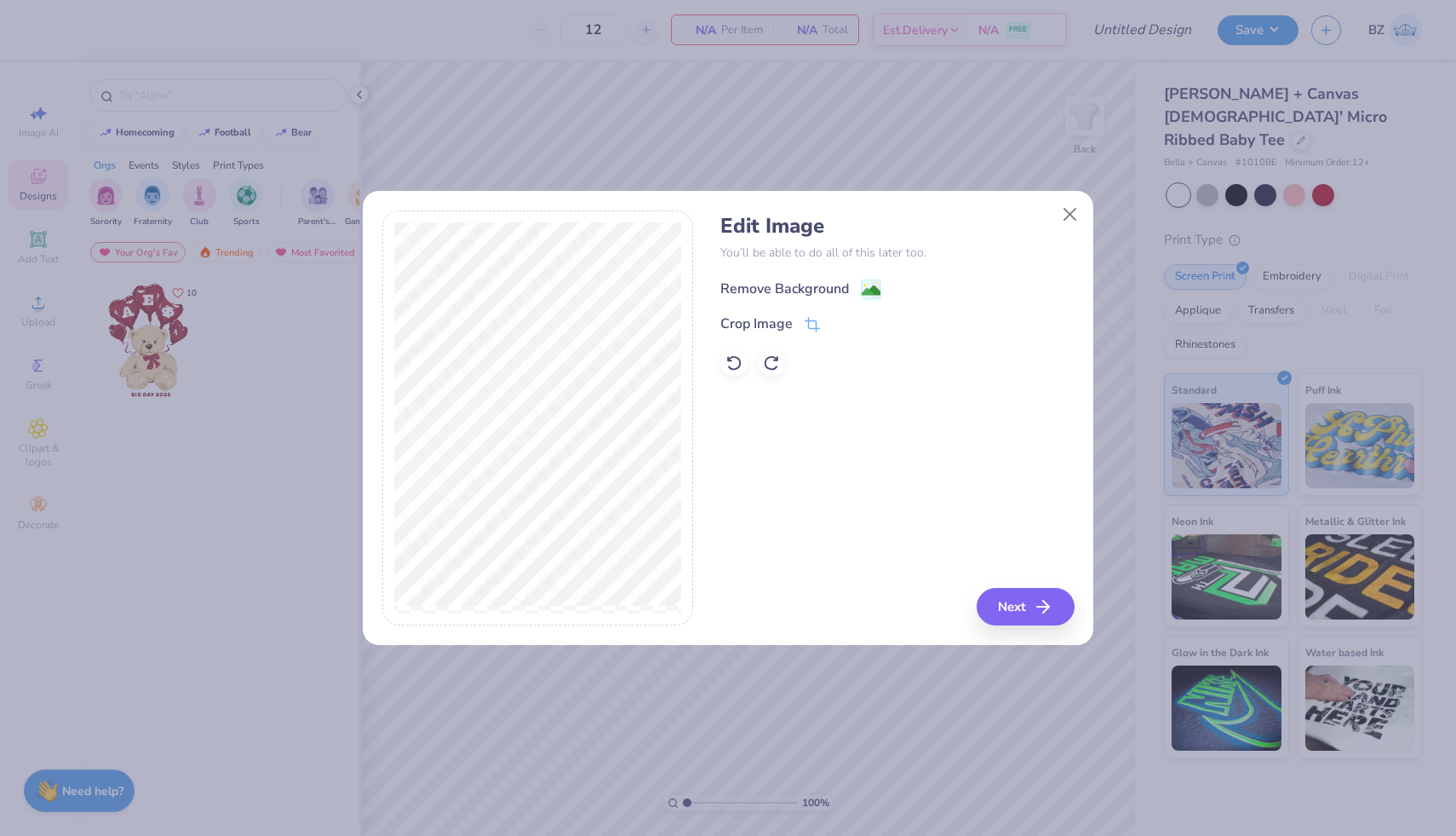  What do you see at coordinates (784, 288) in the screenshot?
I see `div: Remove Background` at bounding box center [784, 288].